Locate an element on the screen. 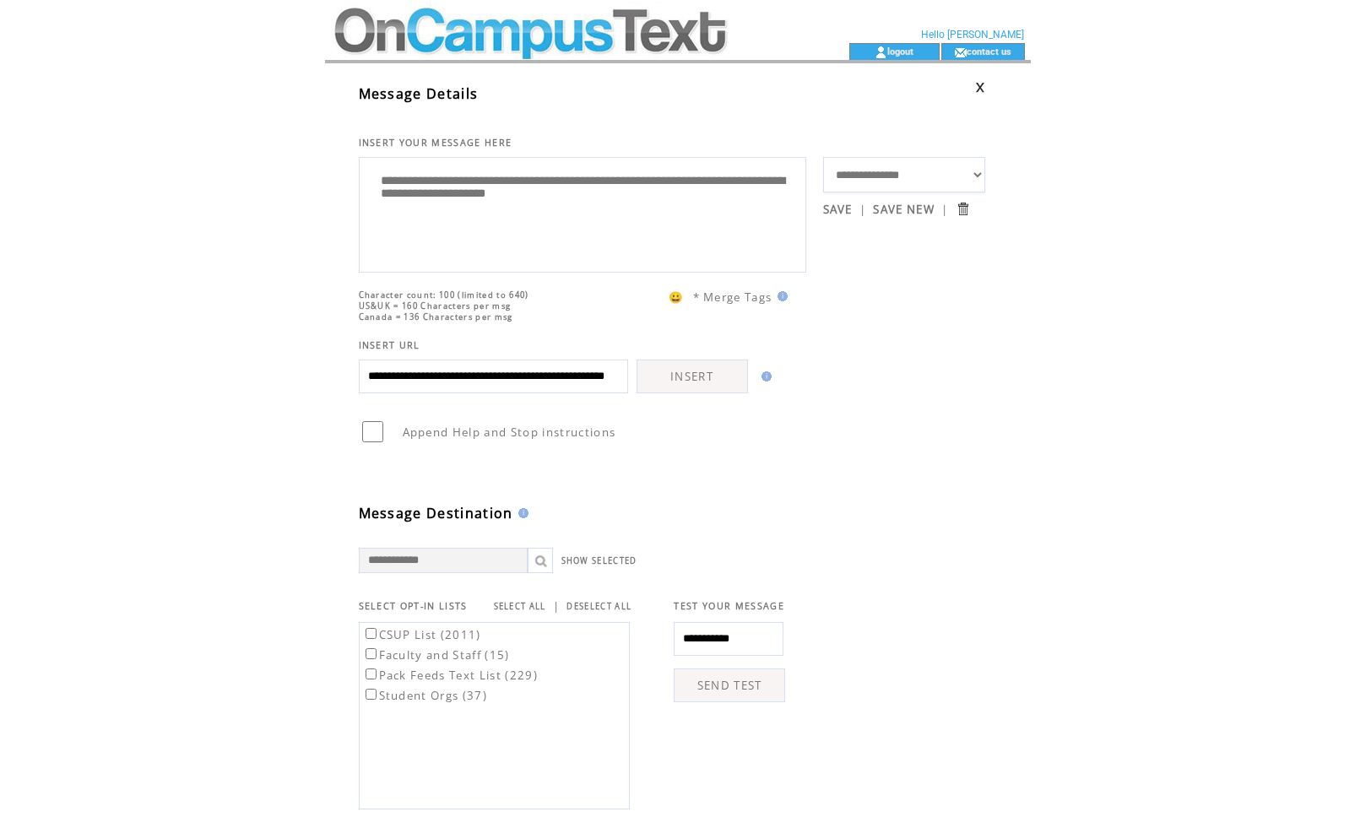 This screenshot has width=1355, height=817. label: Pack Feeds Text List (229) is located at coordinates (450, 675).